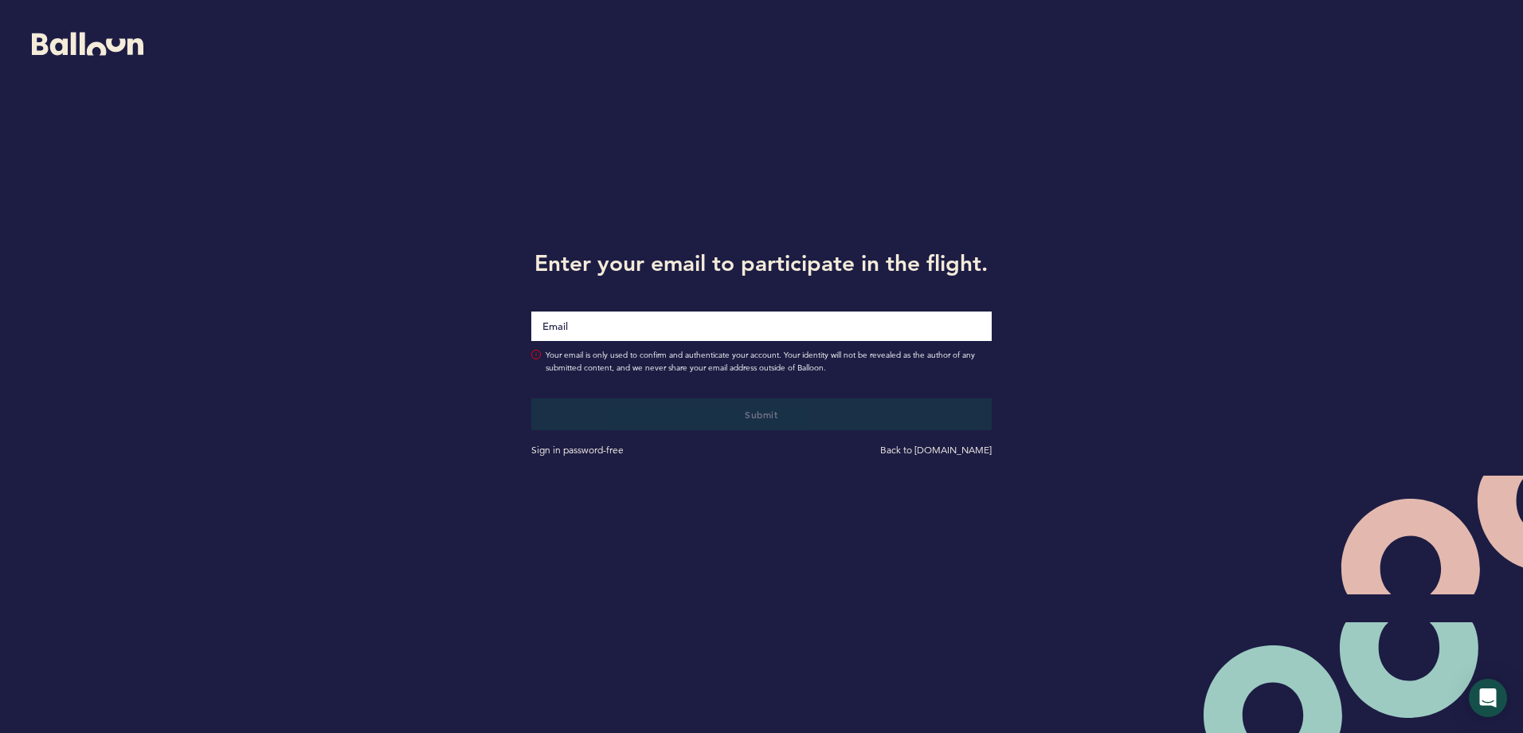  Describe the element at coordinates (761, 263) in the screenshot. I see `h1: Enter your email to participate in the flight.` at that location.